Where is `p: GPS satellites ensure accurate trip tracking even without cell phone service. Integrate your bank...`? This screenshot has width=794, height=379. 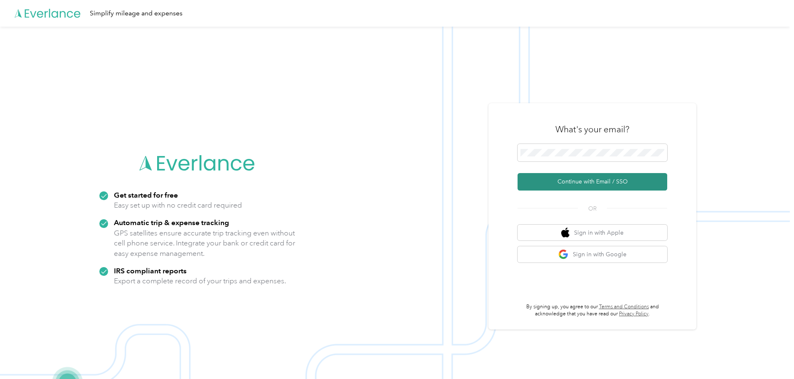 p: GPS satellites ensure accurate trip tracking even without cell phone service. Integrate your bank... is located at coordinates (204, 243).